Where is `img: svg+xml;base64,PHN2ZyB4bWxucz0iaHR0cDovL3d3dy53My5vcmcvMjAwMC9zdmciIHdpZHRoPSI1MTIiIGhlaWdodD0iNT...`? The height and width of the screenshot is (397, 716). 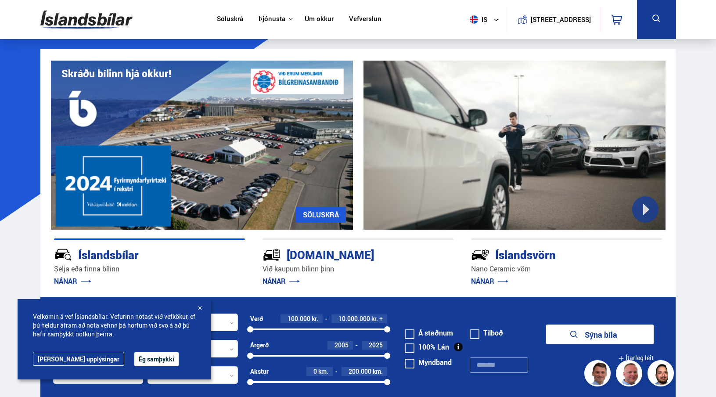
img: svg+xml;base64,PHN2ZyB4bWxucz0iaHR0cDovL3d3dy53My5vcmcvMjAwMC9zdmciIHdpZHRoPSI1MTIiIGhlaWdodD0iNT... is located at coordinates (473, 19).